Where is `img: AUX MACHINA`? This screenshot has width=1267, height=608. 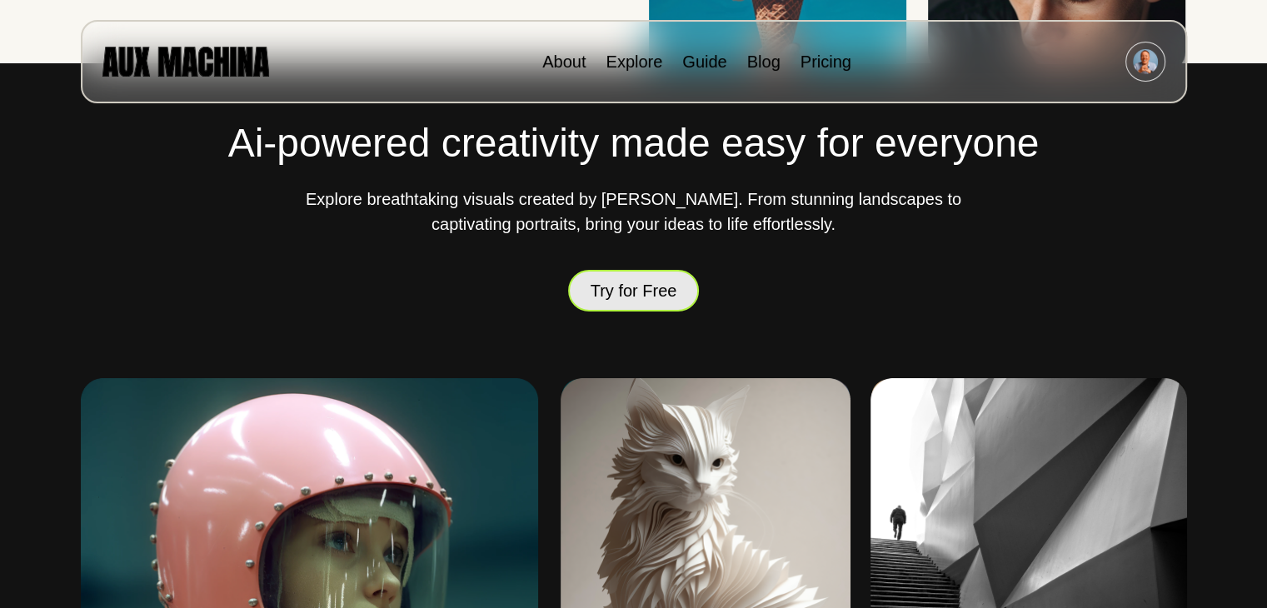 img: AUX MACHINA is located at coordinates (186, 61).